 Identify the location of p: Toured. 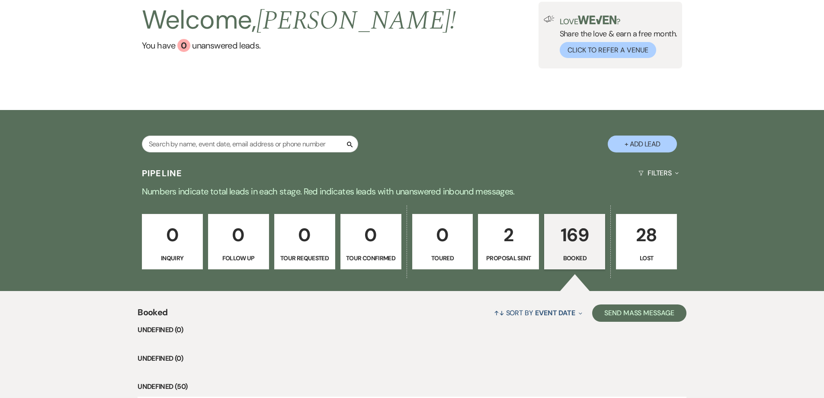
(443, 258).